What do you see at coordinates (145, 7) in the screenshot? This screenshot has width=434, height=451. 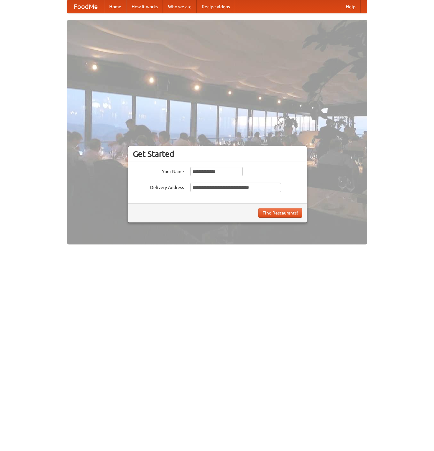 I see `a: How it works` at bounding box center [145, 7].